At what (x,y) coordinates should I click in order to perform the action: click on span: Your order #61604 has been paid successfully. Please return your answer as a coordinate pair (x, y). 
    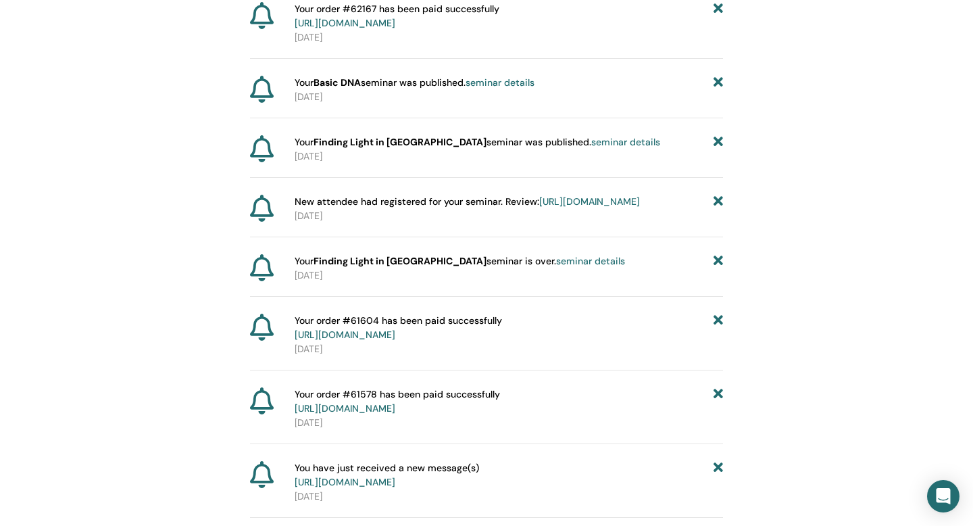
    Looking at the image, I should click on (398, 328).